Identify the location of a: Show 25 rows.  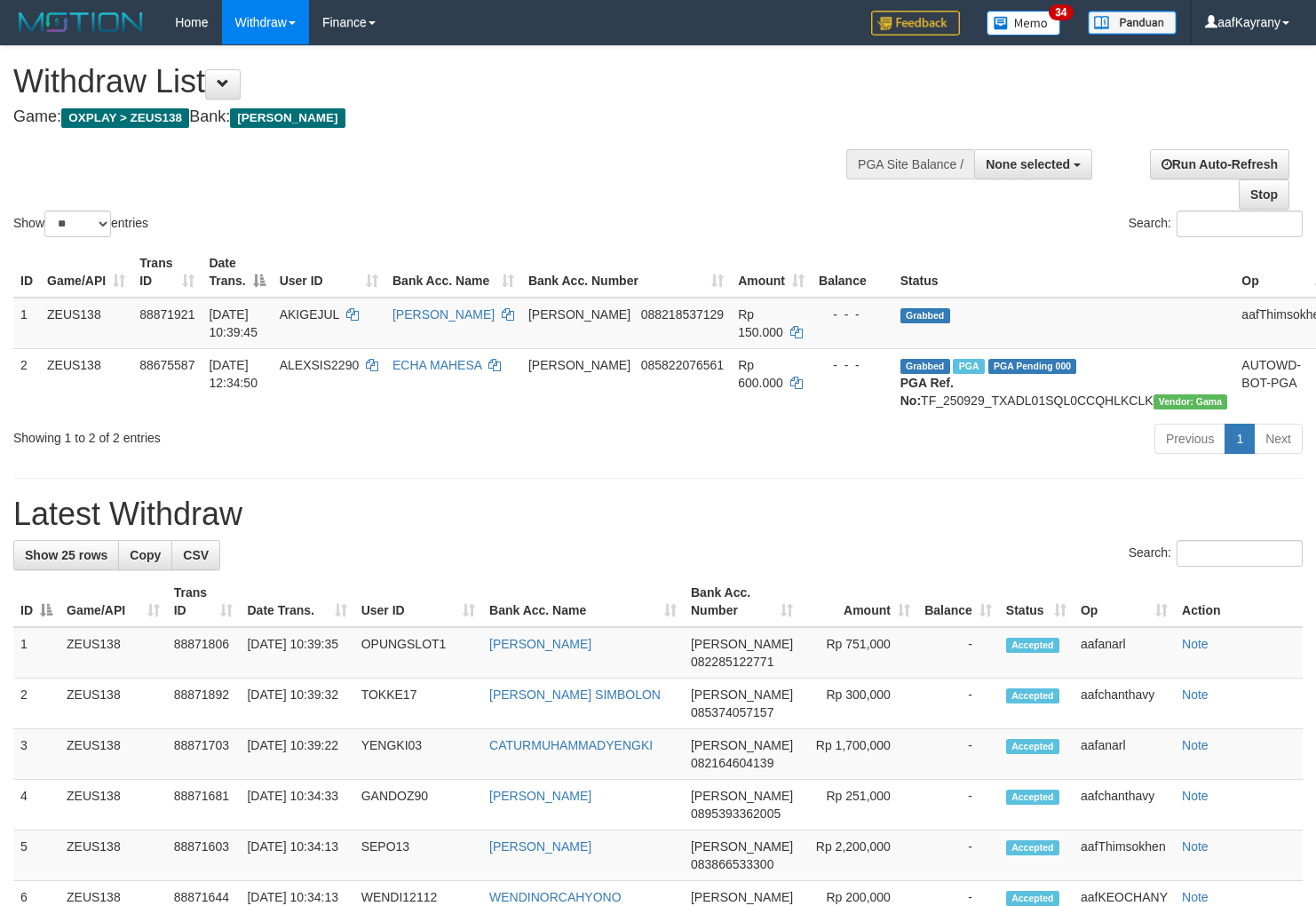
(66, 555).